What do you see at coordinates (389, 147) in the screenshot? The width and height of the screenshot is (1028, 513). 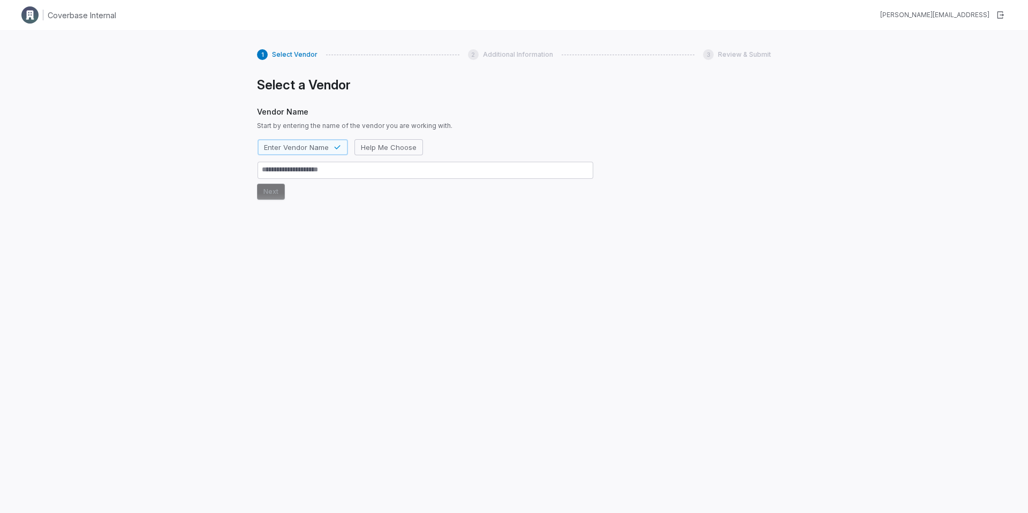 I see `span: Help Me Choose` at bounding box center [389, 147].